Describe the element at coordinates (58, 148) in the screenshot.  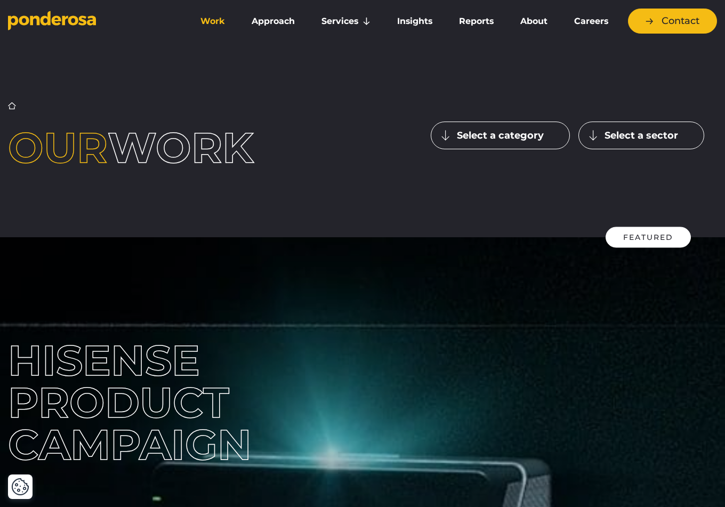
I see `span: Our` at that location.